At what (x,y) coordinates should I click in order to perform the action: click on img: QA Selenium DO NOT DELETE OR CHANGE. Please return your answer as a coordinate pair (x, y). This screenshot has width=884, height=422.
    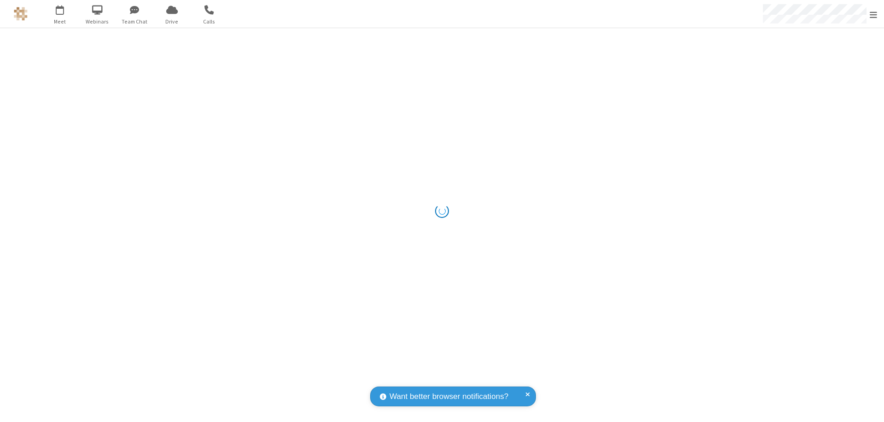
    Looking at the image, I should click on (21, 14).